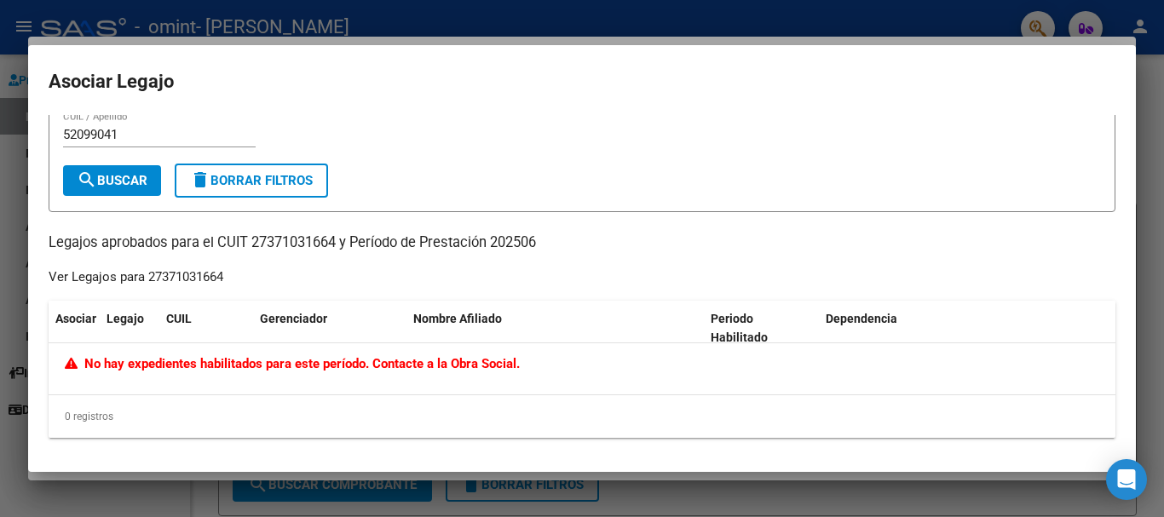  I want to click on button: Buscar, so click(112, 181).